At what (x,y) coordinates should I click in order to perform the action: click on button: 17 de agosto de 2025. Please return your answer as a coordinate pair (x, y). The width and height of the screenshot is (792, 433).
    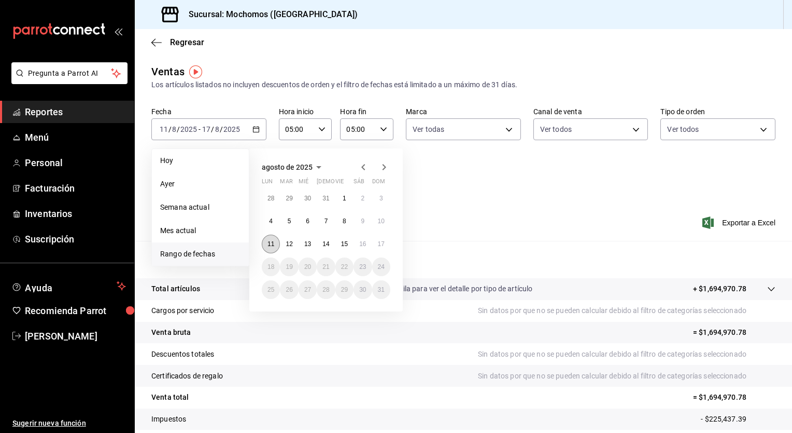
    Looking at the image, I should click on (381, 244).